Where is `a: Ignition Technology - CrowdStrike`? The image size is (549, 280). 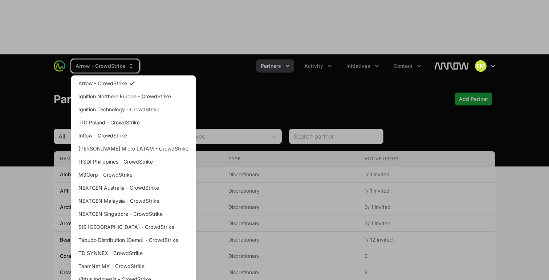 a: Ignition Technology - CrowdStrike is located at coordinates (133, 110).